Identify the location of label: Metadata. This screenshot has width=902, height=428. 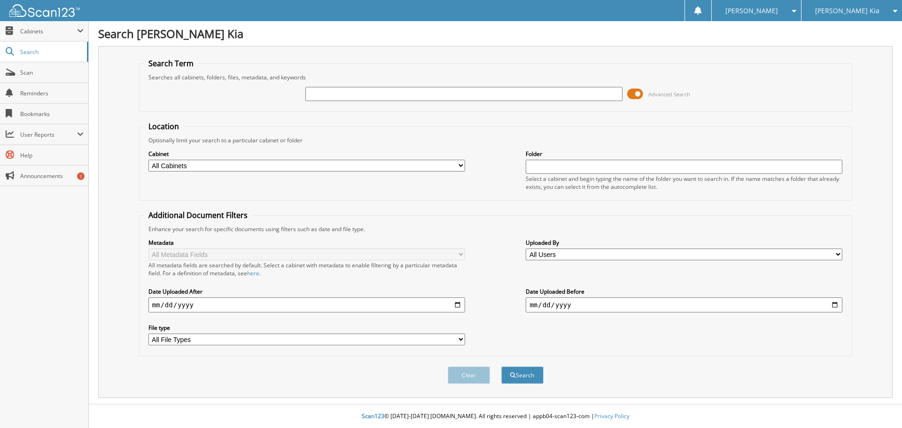
(307, 242).